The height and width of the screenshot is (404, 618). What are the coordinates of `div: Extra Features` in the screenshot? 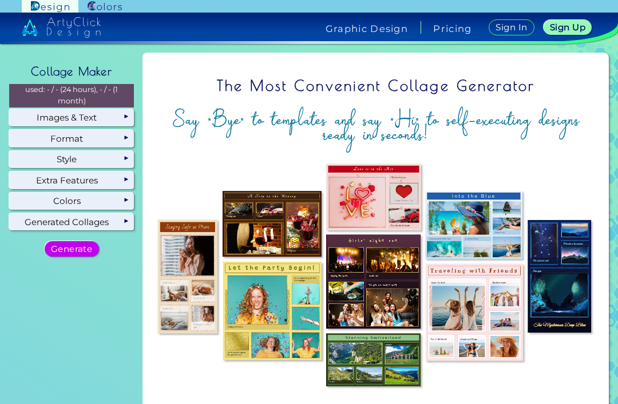 It's located at (71, 180).